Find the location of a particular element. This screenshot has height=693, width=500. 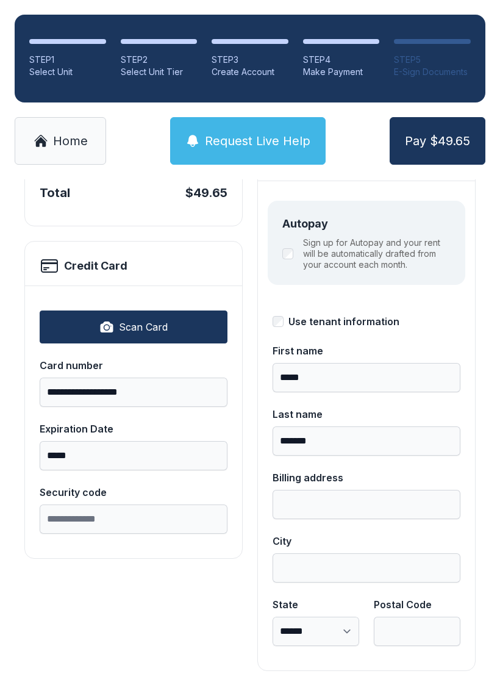

div: Select Unit Tier is located at coordinates (159, 72).